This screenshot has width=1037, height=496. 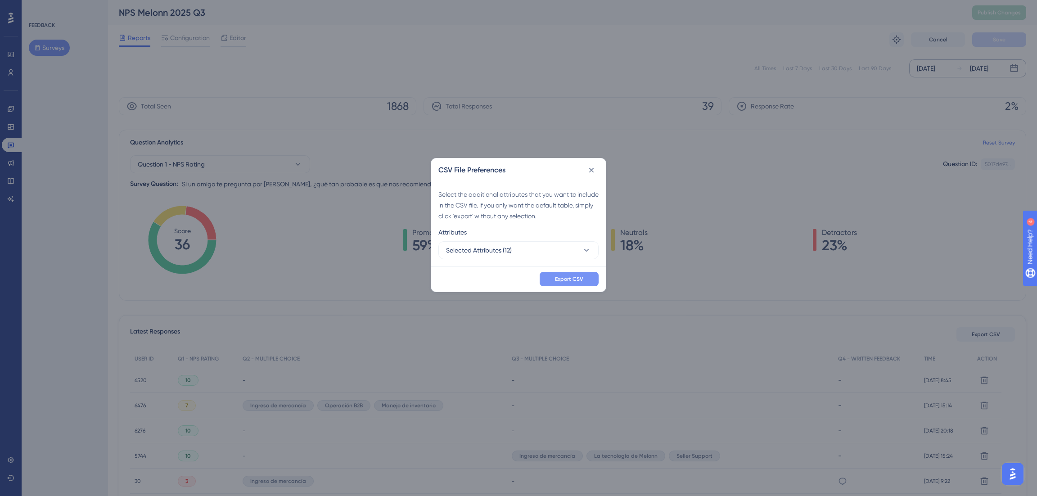 I want to click on button: Open AI Assistant Launcher, so click(x=14, y=14).